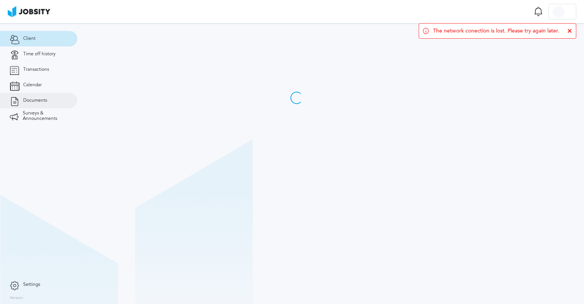 The width and height of the screenshot is (584, 304). I want to click on label: Version:, so click(17, 298).